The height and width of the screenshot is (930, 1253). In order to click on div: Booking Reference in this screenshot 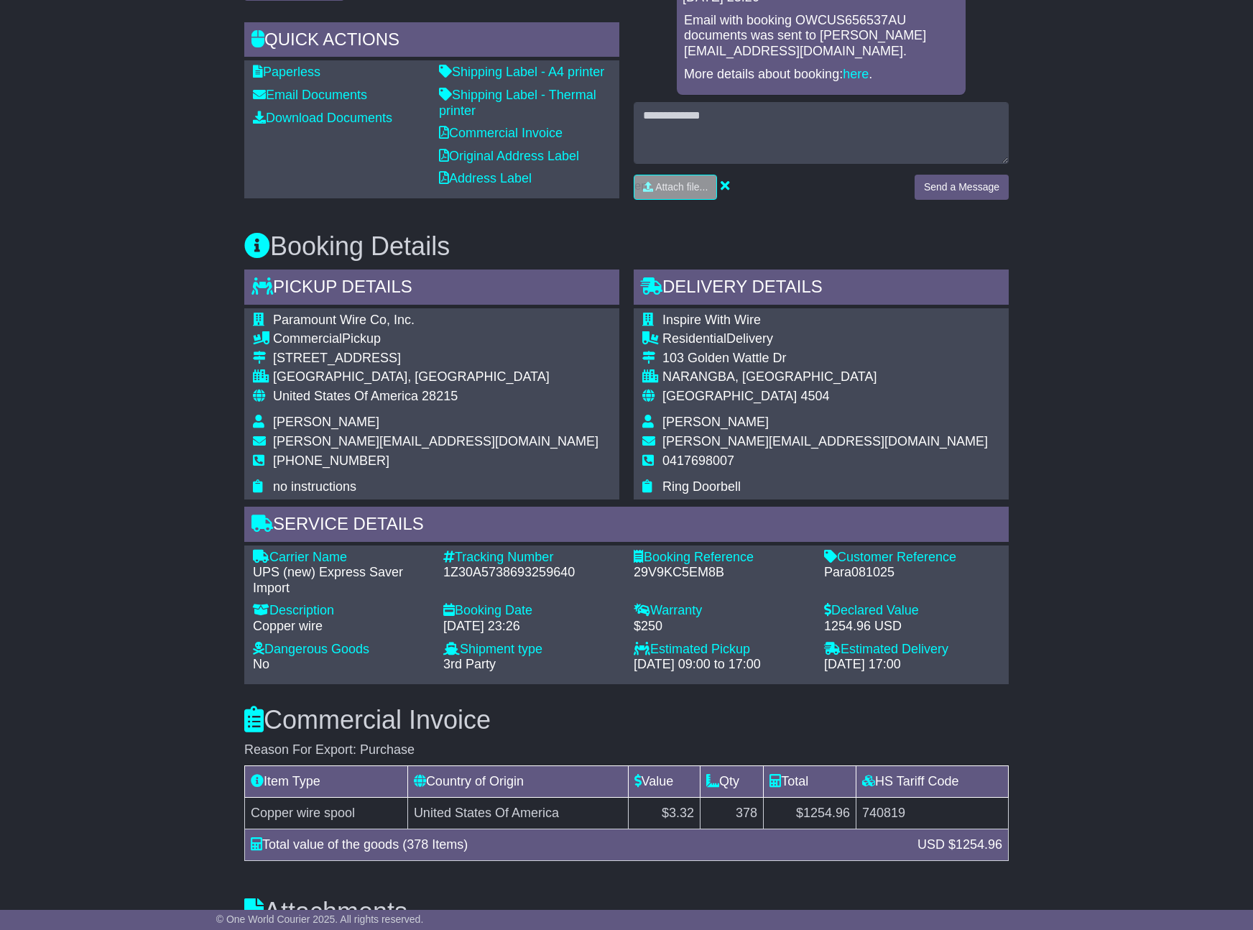, I will do `click(721, 557)`.